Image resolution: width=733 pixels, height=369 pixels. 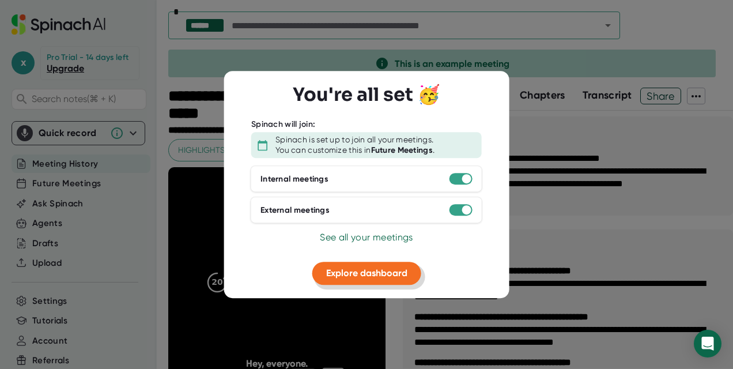 What do you see at coordinates (354, 140) in the screenshot?
I see `div: Spinach is set up to join all your meetings.` at bounding box center [354, 140].